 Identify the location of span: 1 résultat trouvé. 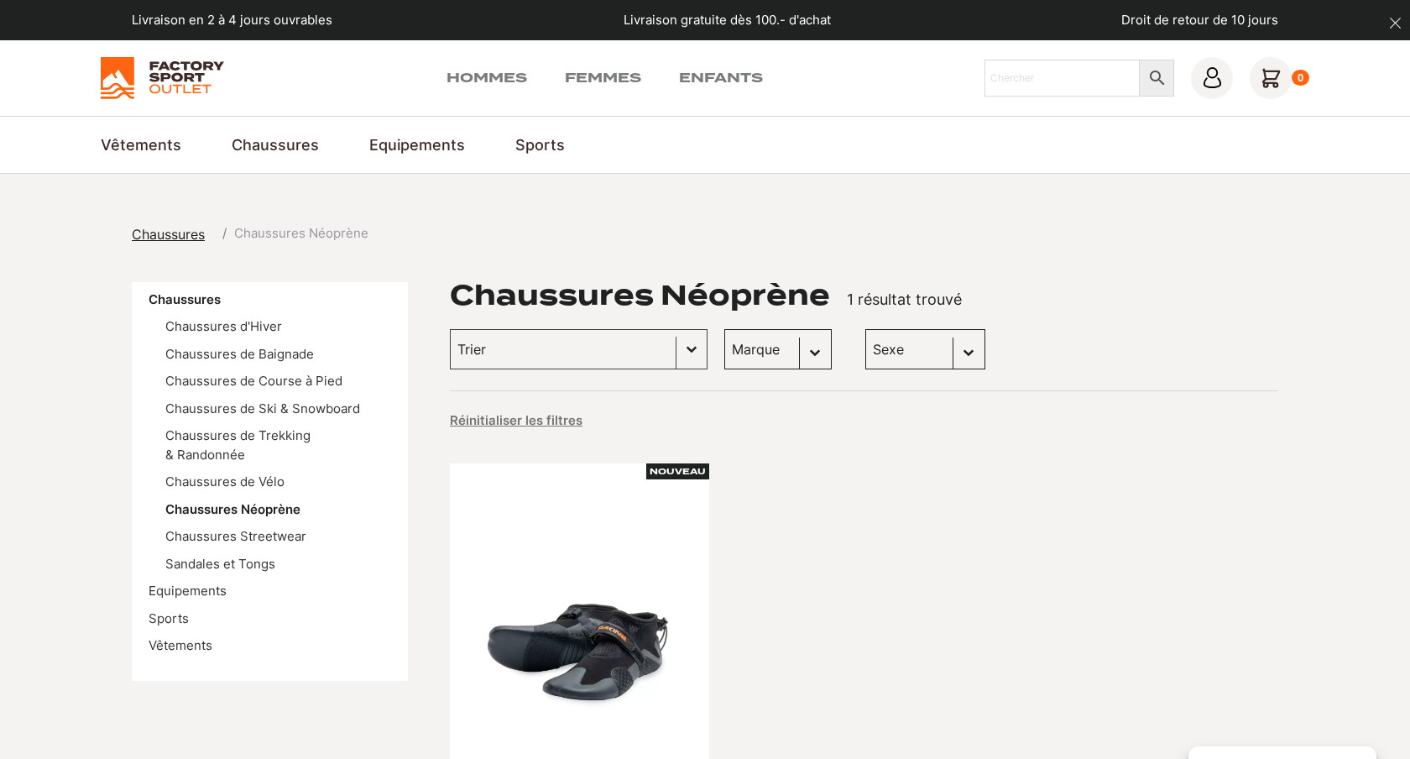
(904, 299).